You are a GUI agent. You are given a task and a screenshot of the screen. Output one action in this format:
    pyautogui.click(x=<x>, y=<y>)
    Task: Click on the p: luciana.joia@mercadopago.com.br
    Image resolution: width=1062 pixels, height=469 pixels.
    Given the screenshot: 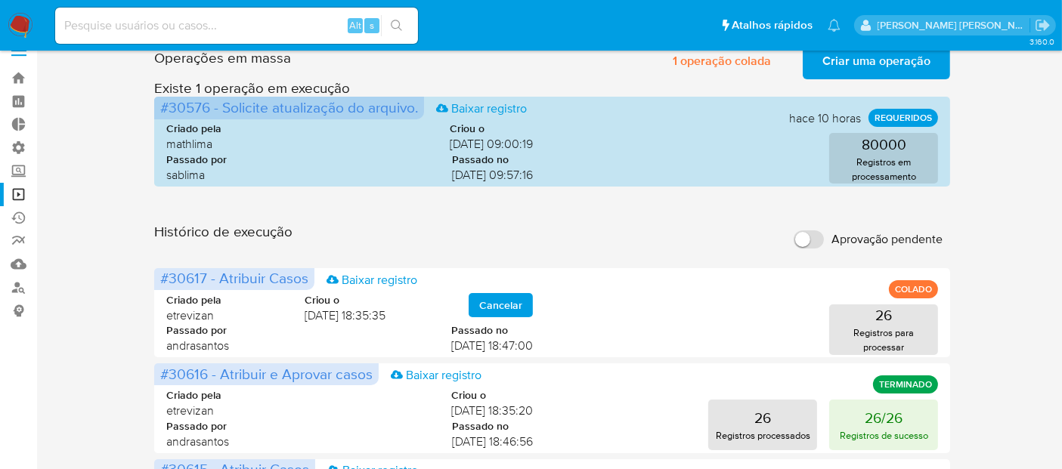 What is the action you would take?
    pyautogui.click(x=954, y=25)
    